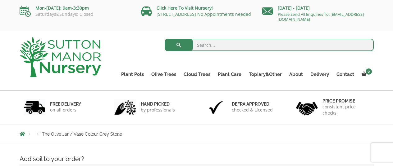  I want to click on p: checked & Licensed, so click(252, 110).